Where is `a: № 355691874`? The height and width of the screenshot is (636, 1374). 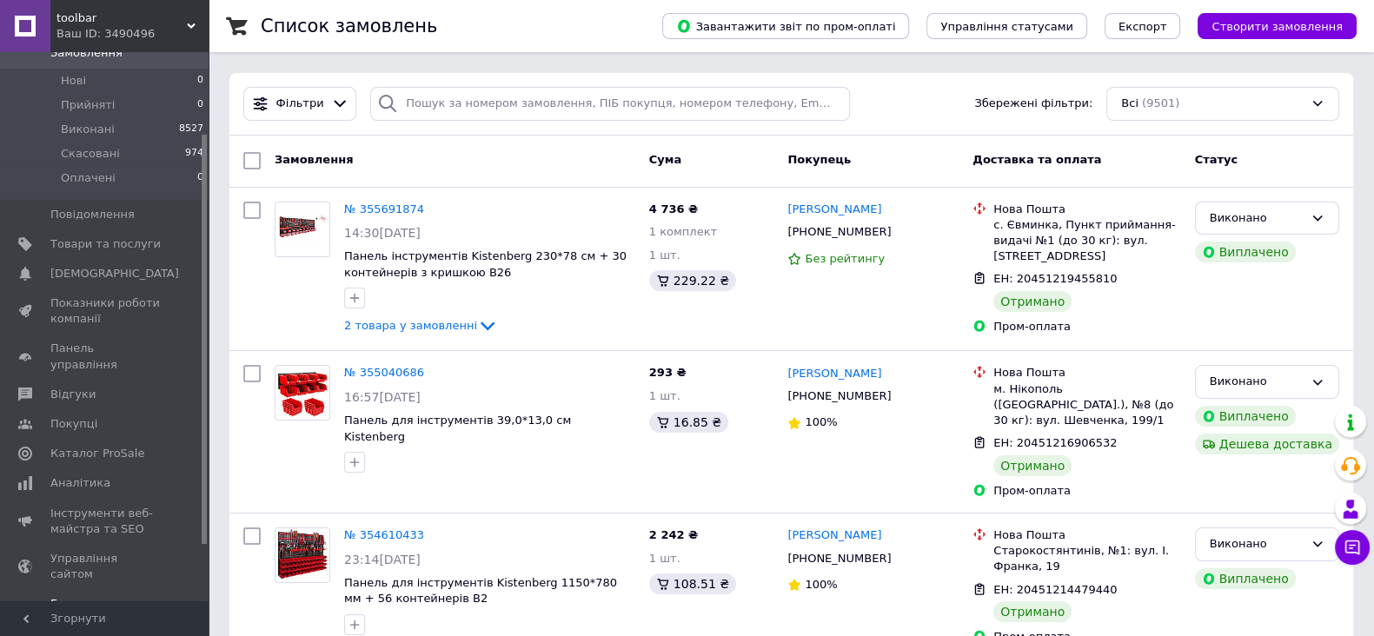
a: № 355691874 is located at coordinates (384, 209).